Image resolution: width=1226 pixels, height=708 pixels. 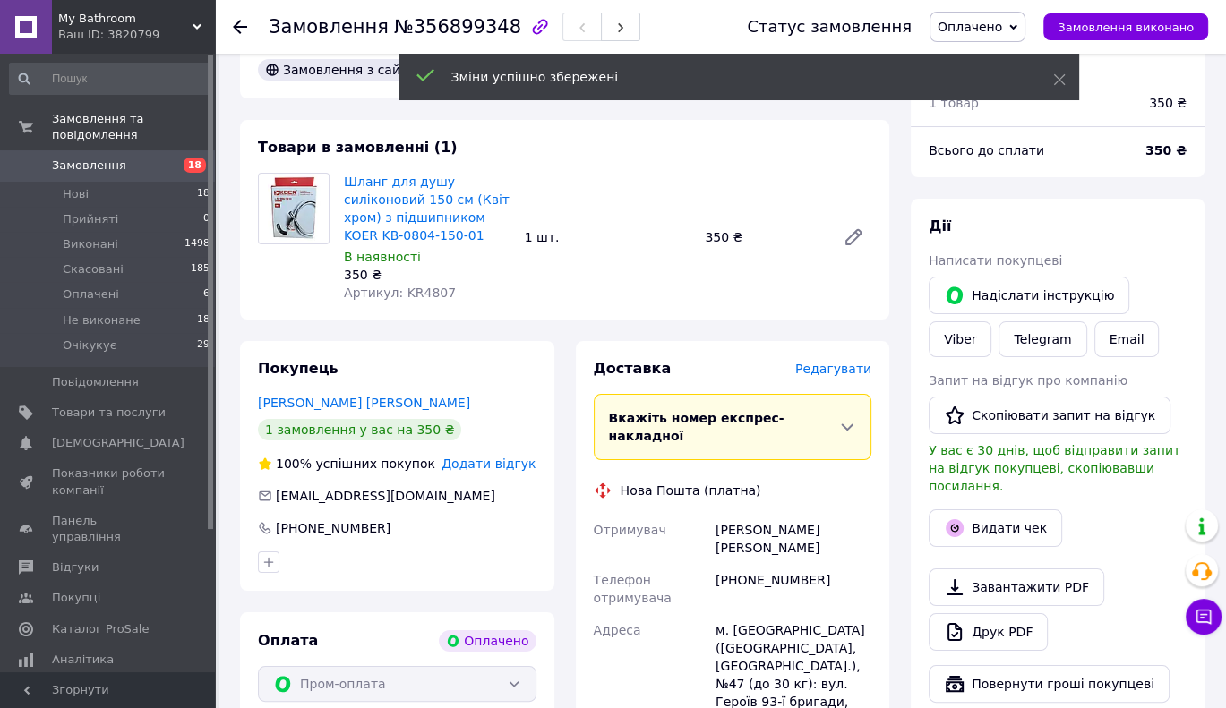 I want to click on span: В наявності, so click(x=382, y=257).